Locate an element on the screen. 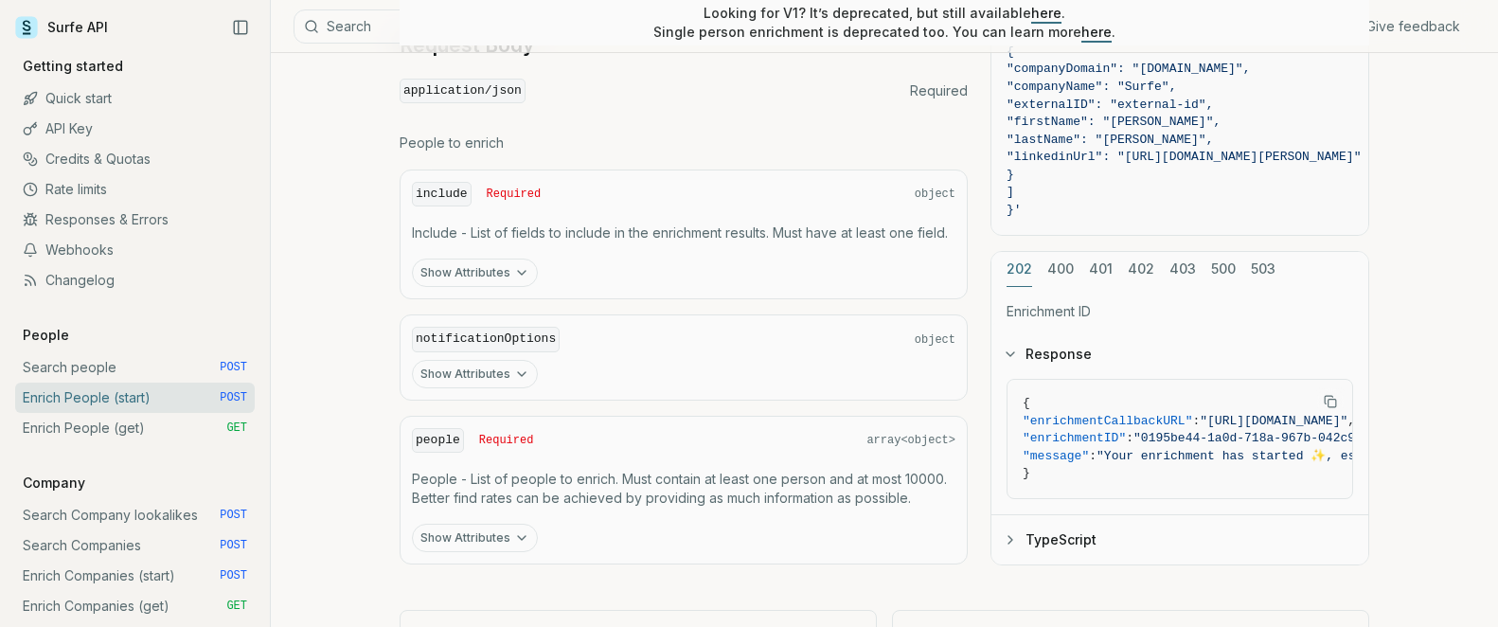  button: Search⌘K is located at coordinates (530, 27).